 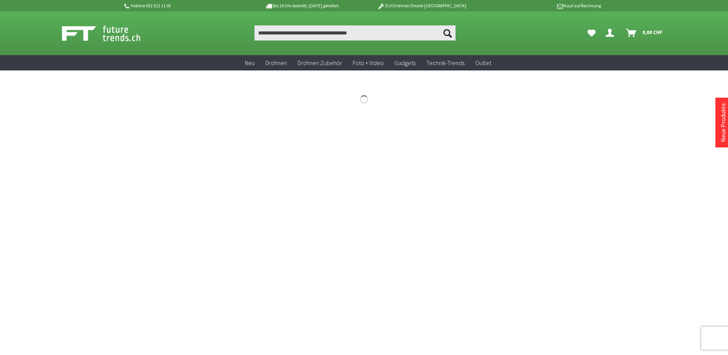 What do you see at coordinates (276, 63) in the screenshot?
I see `a: Drohnen` at bounding box center [276, 63].